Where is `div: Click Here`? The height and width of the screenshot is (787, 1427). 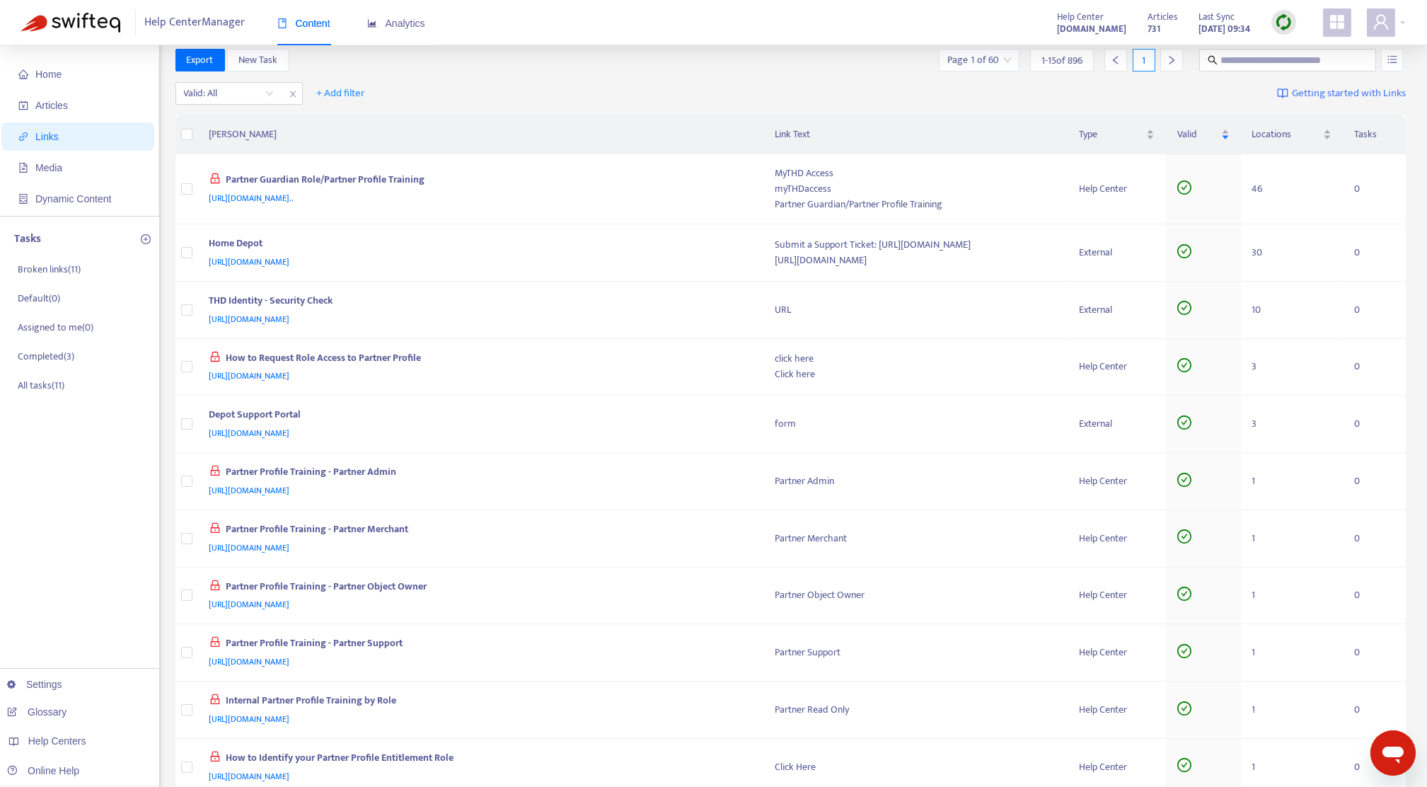 div: Click Here is located at coordinates (916, 767).